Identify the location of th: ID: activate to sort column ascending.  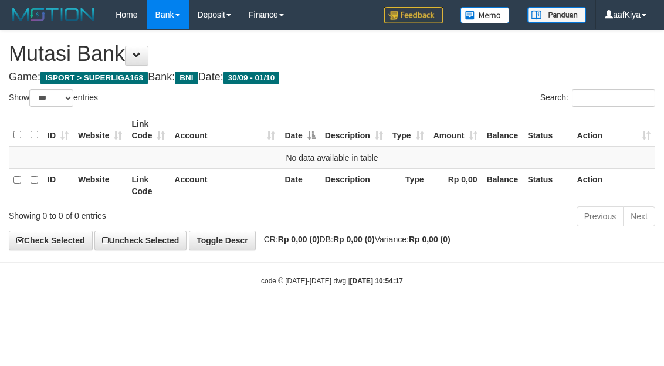
(58, 130).